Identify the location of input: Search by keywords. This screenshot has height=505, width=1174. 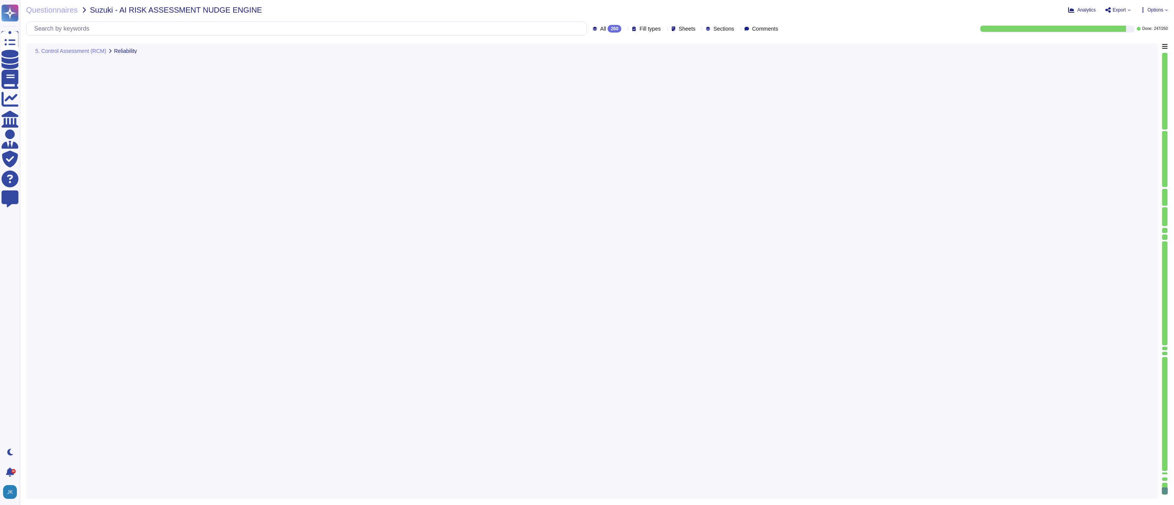
(308, 28).